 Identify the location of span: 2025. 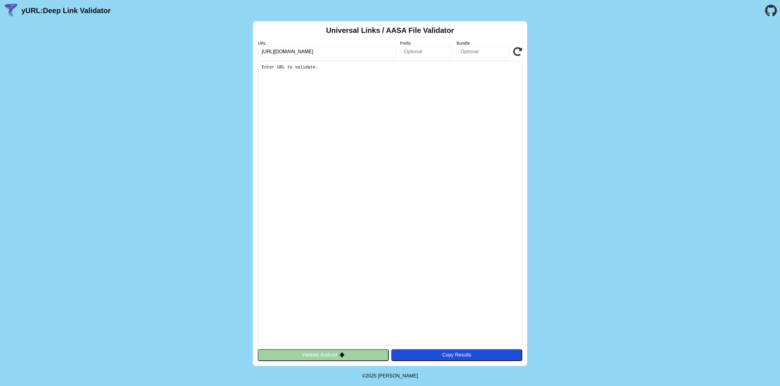
(371, 376).